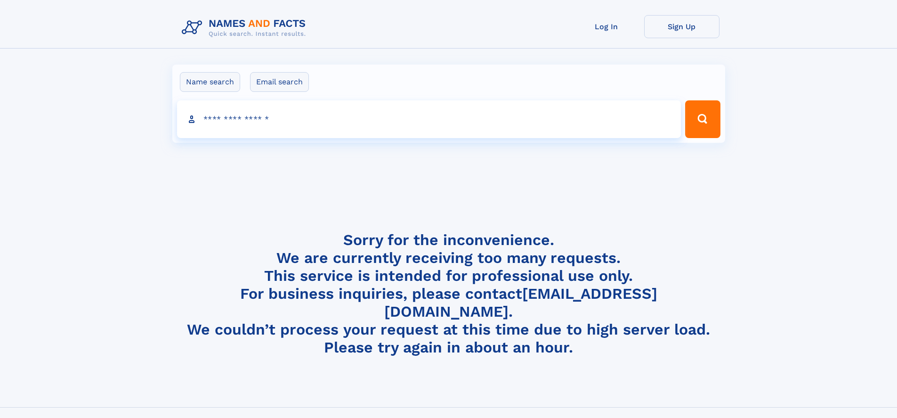 Image resolution: width=897 pixels, height=418 pixels. I want to click on button: Search Button, so click(702, 119).